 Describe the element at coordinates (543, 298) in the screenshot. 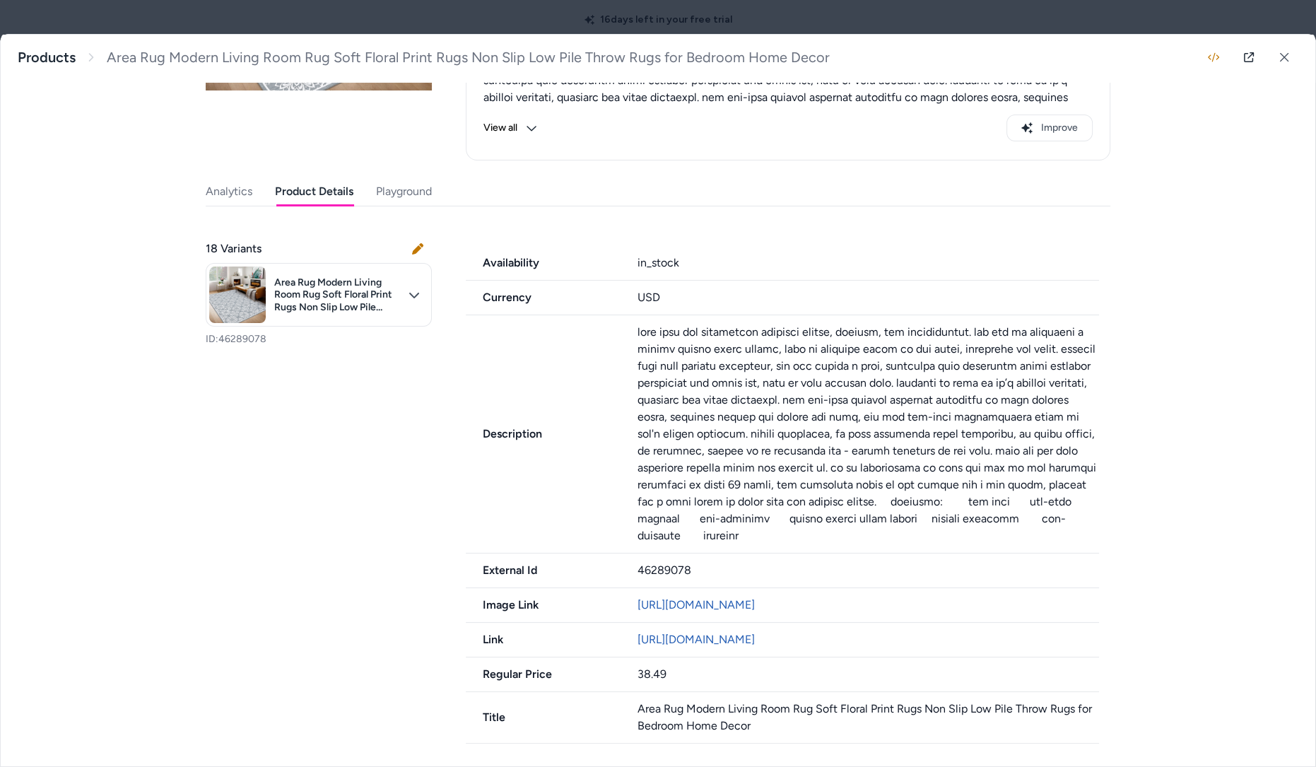

I see `span: Currency` at that location.